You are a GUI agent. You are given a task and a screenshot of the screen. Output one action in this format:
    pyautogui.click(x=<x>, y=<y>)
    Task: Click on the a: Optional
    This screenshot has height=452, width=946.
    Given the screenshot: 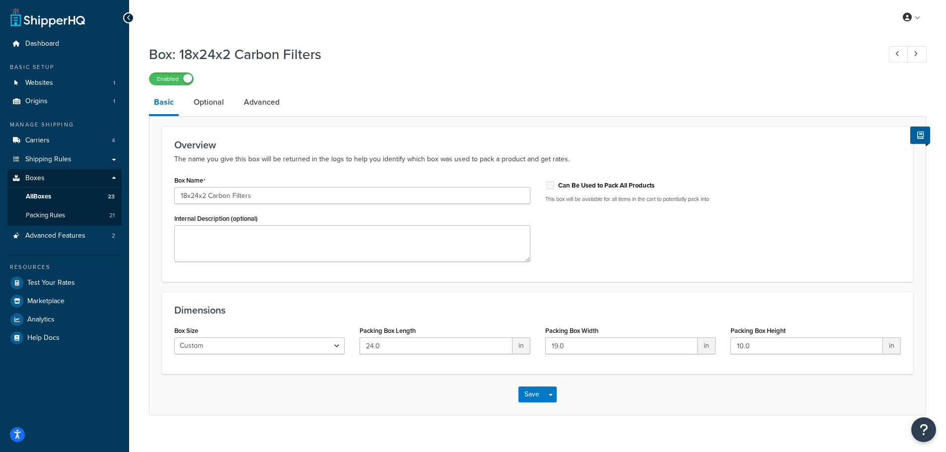 What is the action you would take?
    pyautogui.click(x=209, y=102)
    